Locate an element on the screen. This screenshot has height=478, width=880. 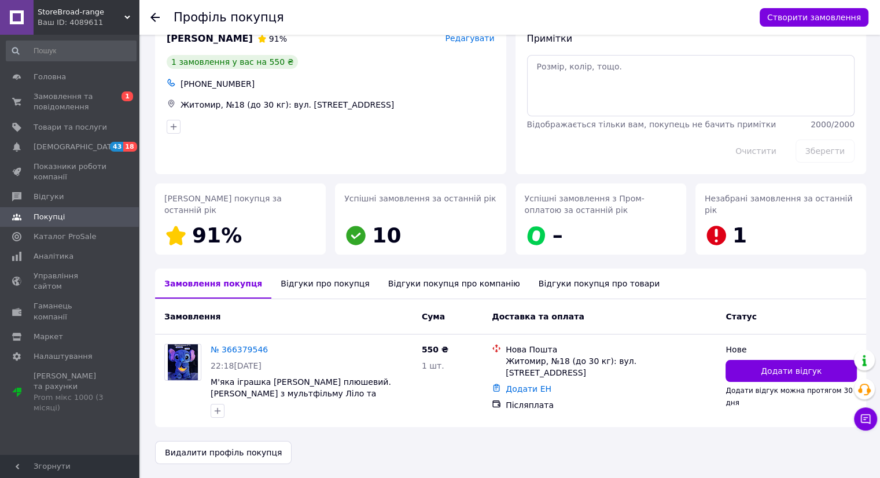
div: Відгуки покупця про товари is located at coordinates (599, 283).